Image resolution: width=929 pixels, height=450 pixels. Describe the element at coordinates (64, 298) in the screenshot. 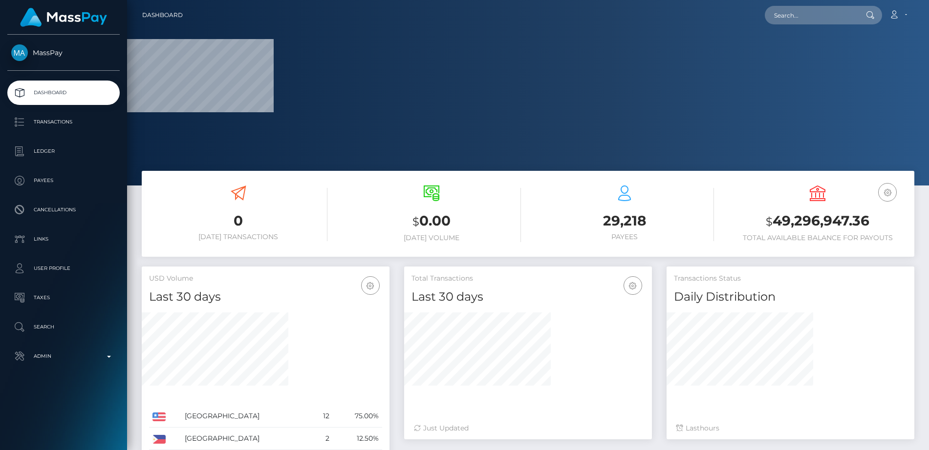

I see `p: Taxes` at that location.